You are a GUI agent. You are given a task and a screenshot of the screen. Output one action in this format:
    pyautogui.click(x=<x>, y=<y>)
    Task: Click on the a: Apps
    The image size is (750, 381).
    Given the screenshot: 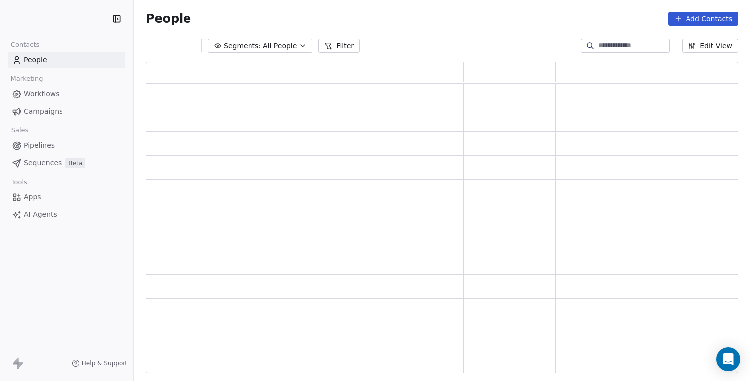 What is the action you would take?
    pyautogui.click(x=66, y=197)
    